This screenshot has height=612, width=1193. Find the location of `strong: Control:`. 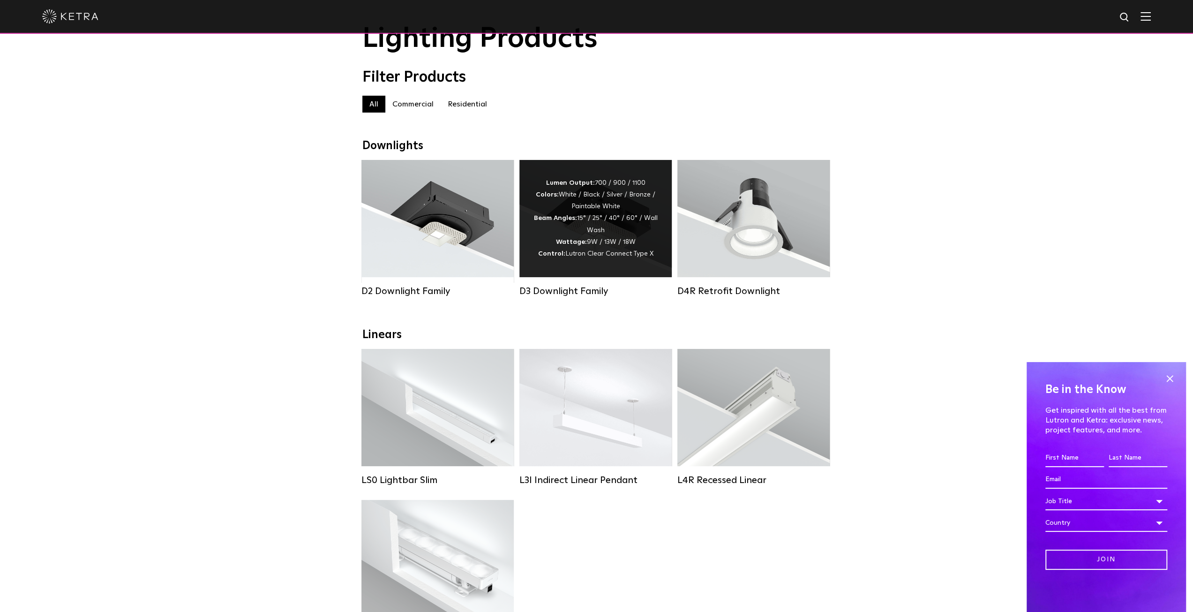

strong: Control: is located at coordinates (552, 254).